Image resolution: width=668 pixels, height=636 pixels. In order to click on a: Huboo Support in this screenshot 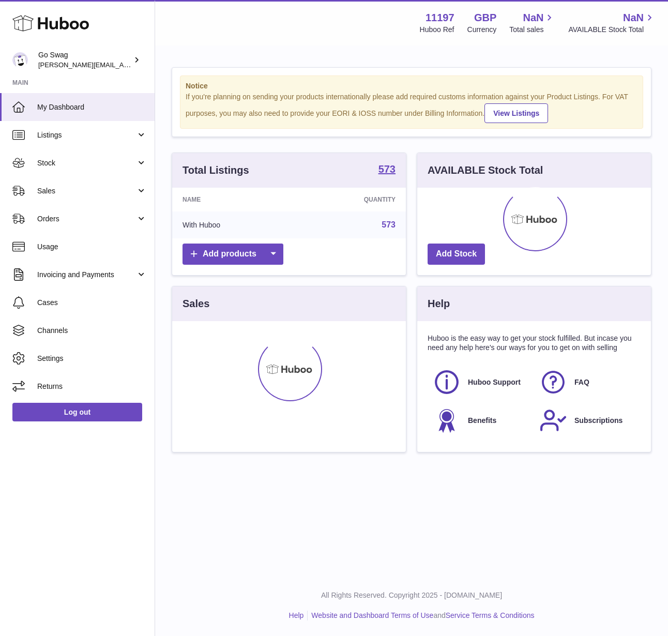, I will do `click(481, 382)`.